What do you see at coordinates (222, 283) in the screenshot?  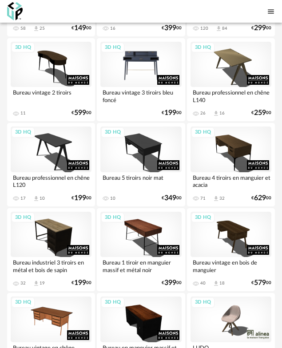 I see `div: 18` at bounding box center [222, 283].